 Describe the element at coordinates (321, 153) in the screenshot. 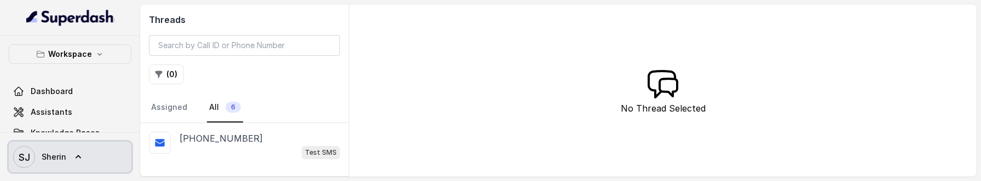

I see `p: Test SMS` at that location.